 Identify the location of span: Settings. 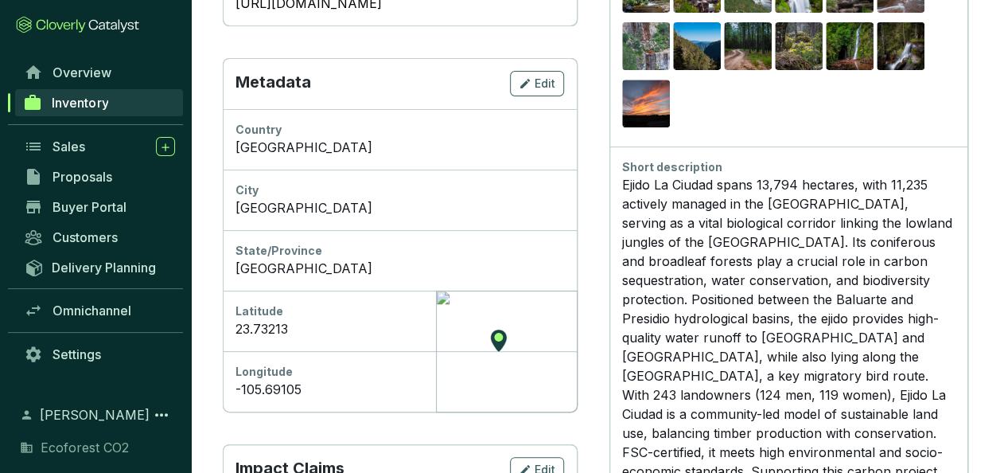
(76, 354).